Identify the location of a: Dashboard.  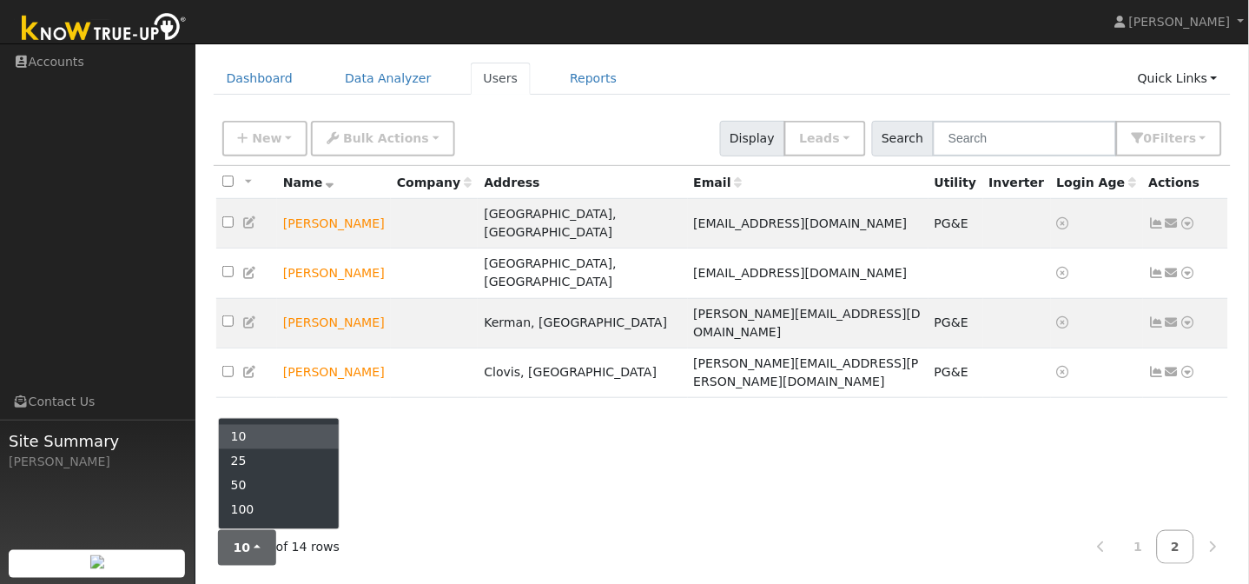
(260, 78).